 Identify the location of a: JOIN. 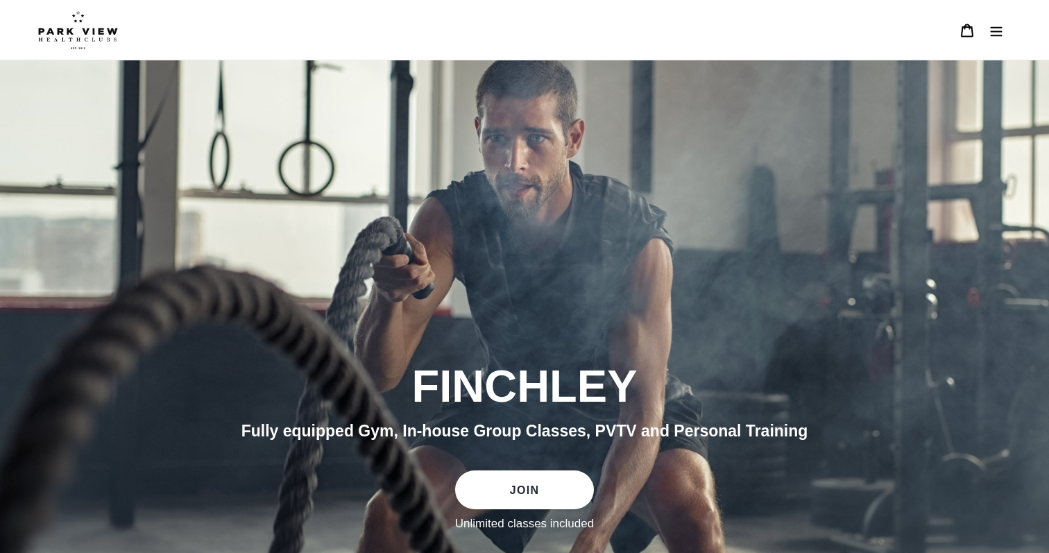
(524, 490).